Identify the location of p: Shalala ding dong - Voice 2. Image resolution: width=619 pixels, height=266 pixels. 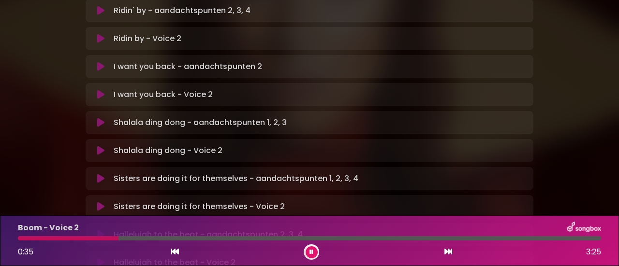
(168, 151).